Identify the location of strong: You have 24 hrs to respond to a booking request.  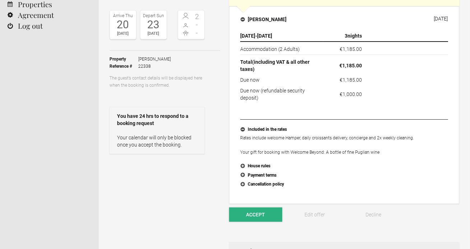
(157, 120).